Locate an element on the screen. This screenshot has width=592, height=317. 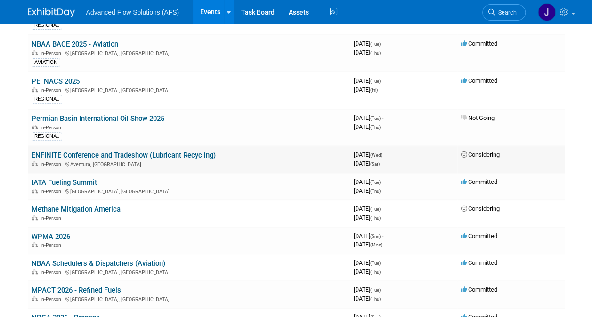
div: AVIATION is located at coordinates (46, 63).